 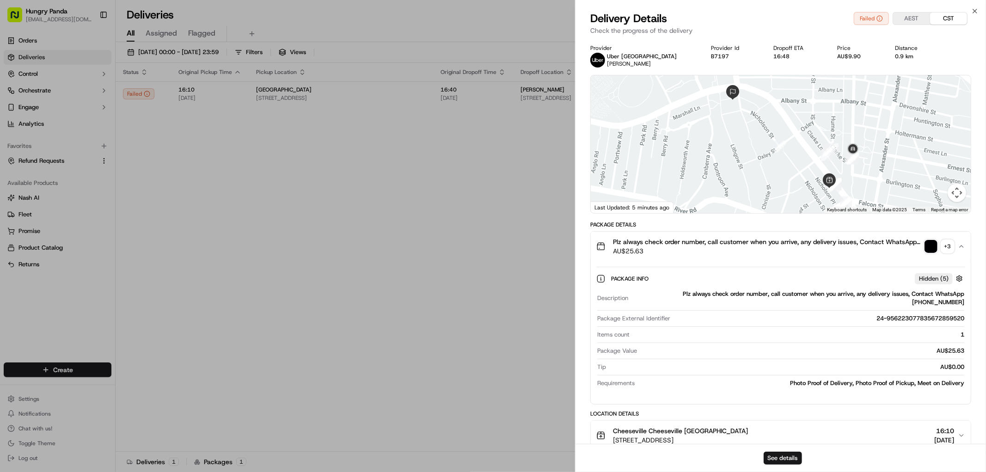 What do you see at coordinates (911, 18) in the screenshot?
I see `button: AEST` at bounding box center [911, 18].